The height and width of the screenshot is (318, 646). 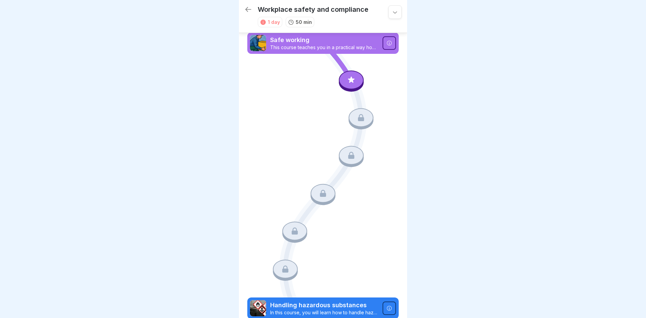 What do you see at coordinates (324, 47) in the screenshot?
I see `p: This course teaches you in a practical way how to work ergonomically, recognise and avoid typical...` at bounding box center [324, 47].